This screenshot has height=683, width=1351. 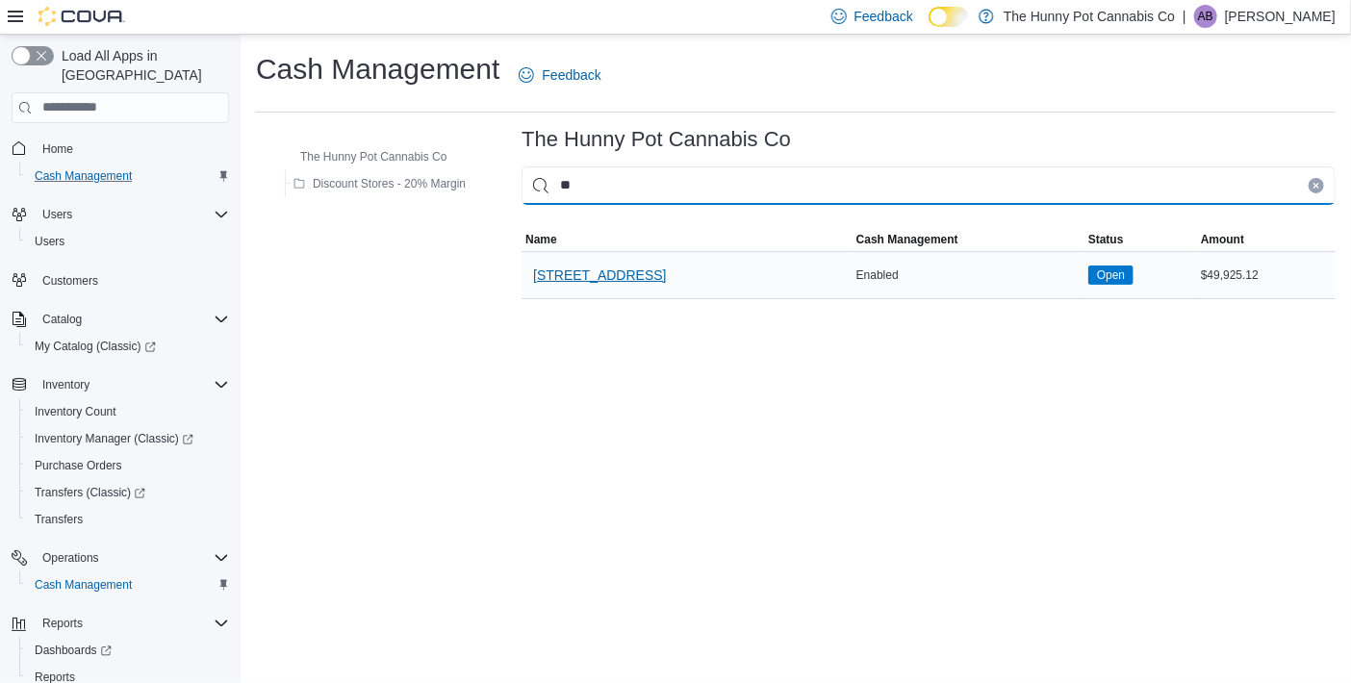 I want to click on div: Enabled, so click(x=968, y=275).